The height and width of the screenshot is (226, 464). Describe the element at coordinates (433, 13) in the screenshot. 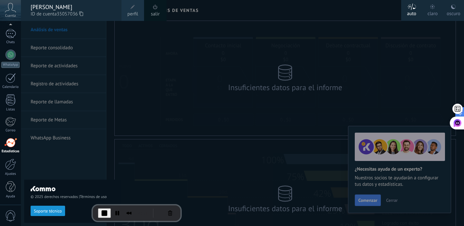

I see `div: claro` at that location.